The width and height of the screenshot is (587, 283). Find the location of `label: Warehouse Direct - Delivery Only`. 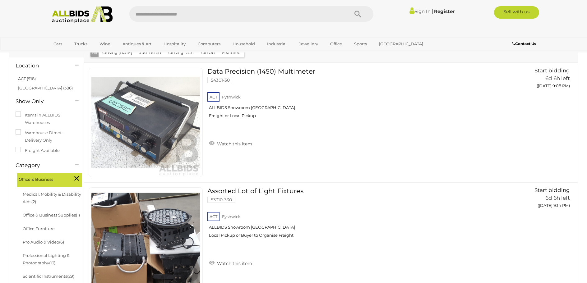

label: Warehouse Direct - Delivery Only is located at coordinates (46, 136).